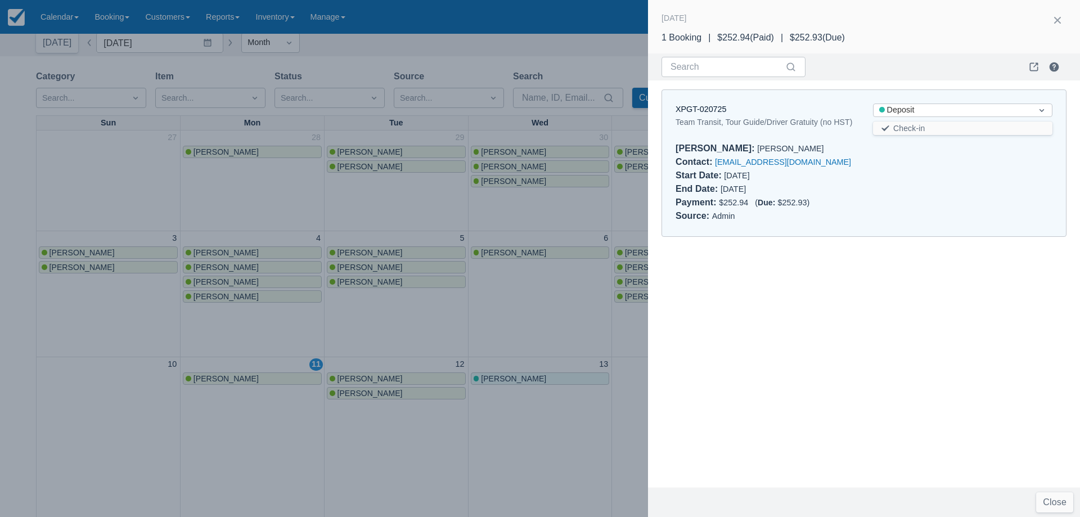  What do you see at coordinates (818, 38) in the screenshot?
I see `div: $252.93 ( Due )` at bounding box center [818, 38].